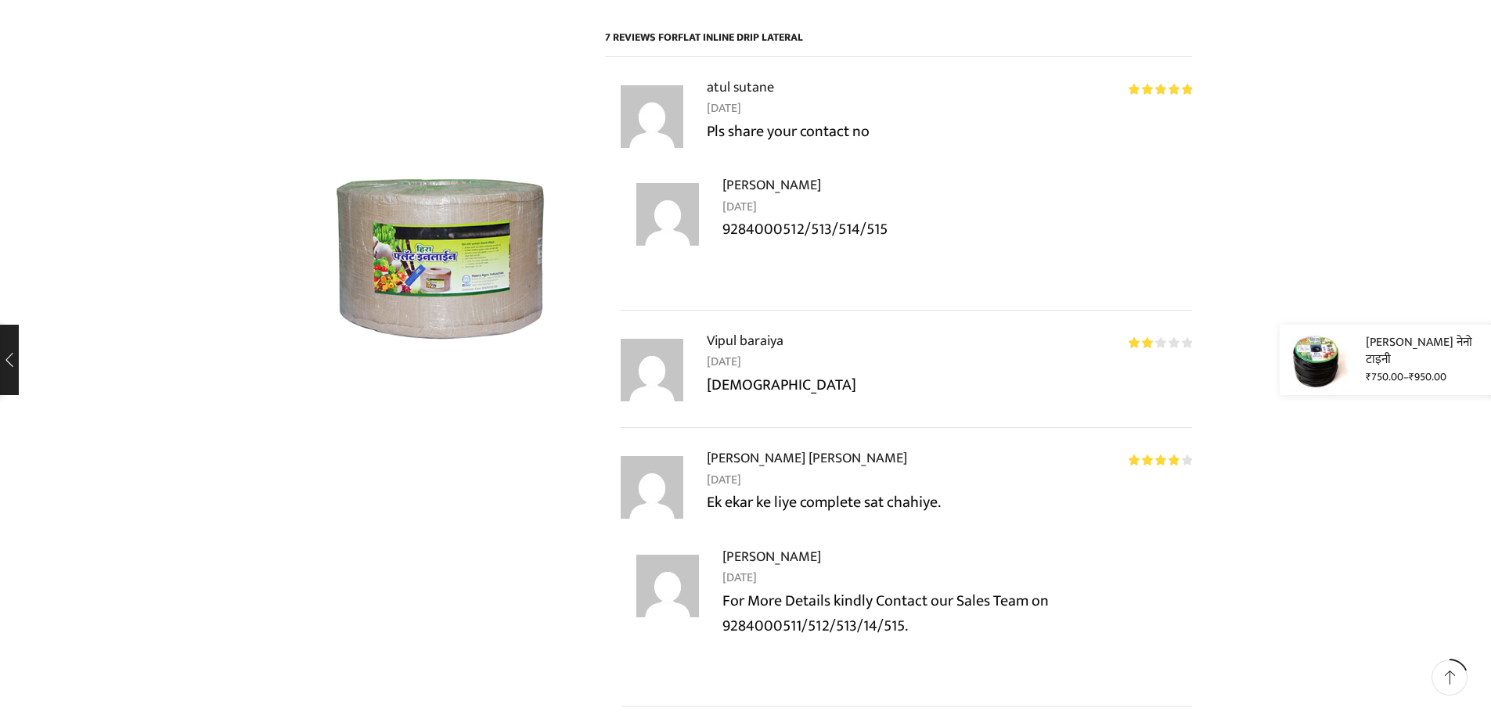 The image size is (1491, 719). Describe the element at coordinates (1427, 376) in the screenshot. I see `bdi: 950.00` at that location.